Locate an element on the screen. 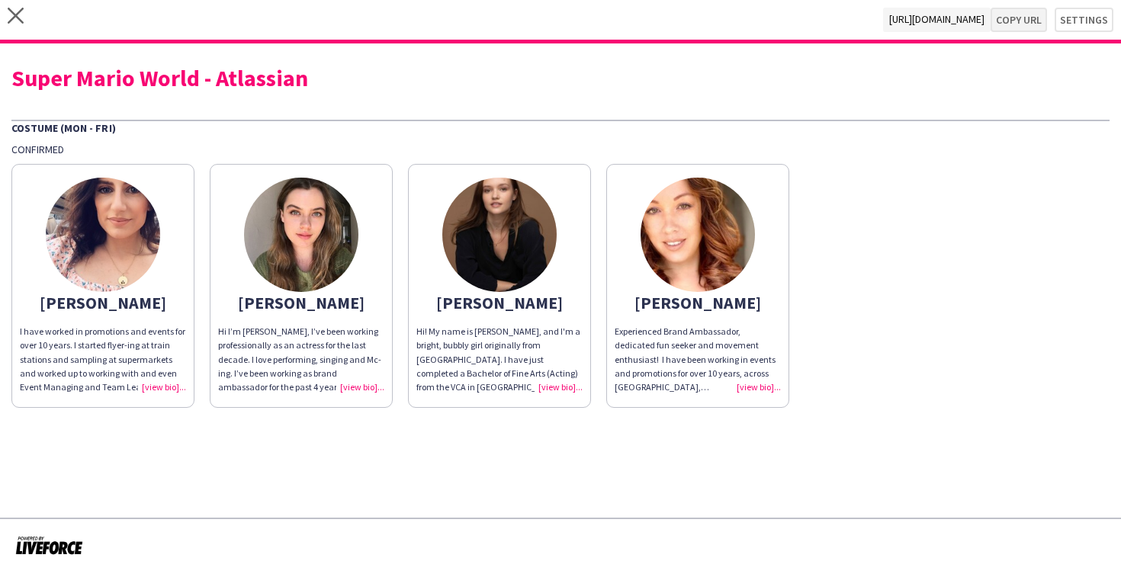 The width and height of the screenshot is (1121, 574). img: Powered by Liveforce is located at coordinates (49, 545).